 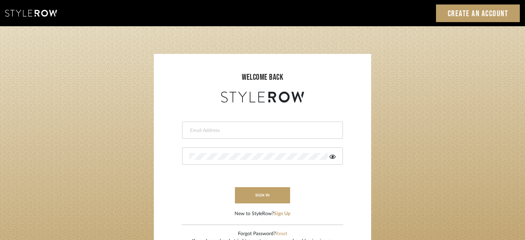 I want to click on button: Reset, so click(x=281, y=234).